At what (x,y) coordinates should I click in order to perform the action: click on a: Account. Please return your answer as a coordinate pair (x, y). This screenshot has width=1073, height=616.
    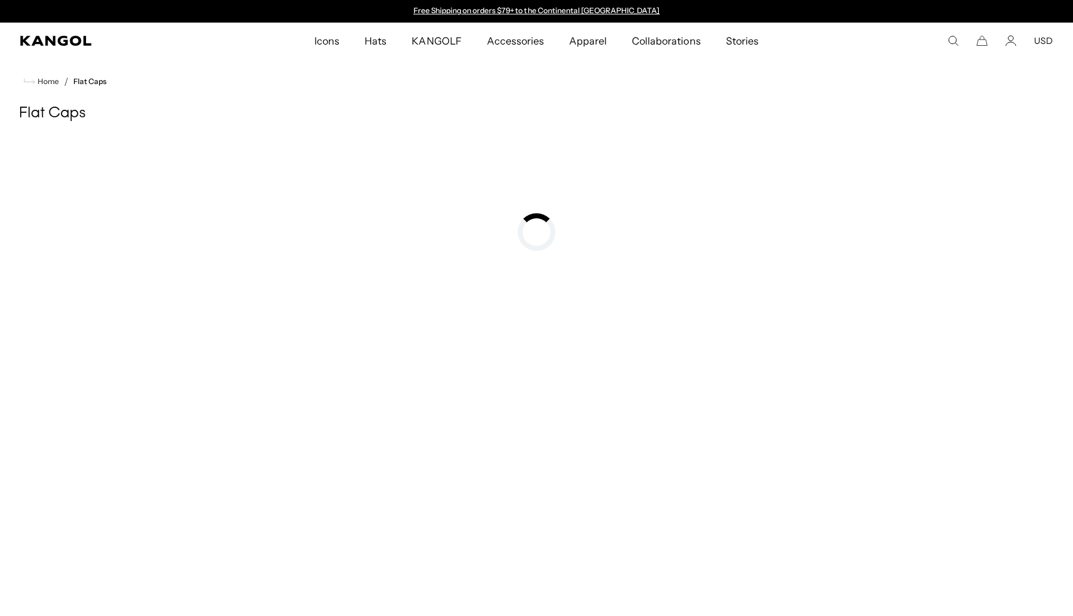
    Looking at the image, I should click on (1011, 41).